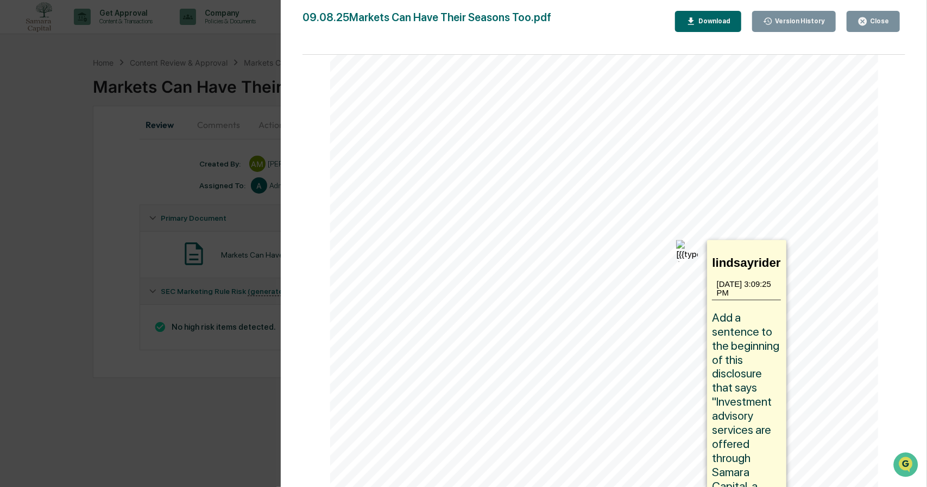 The image size is (927, 487). Describe the element at coordinates (106, 142) in the screenshot. I see `a: 🗄️Attestations` at that location.